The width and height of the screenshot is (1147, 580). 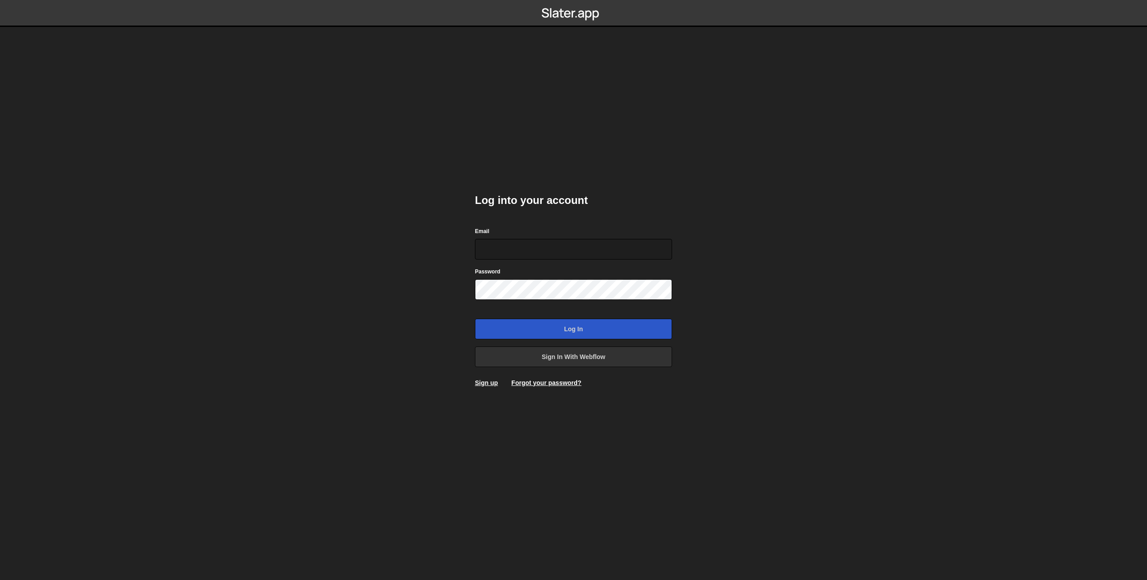 What do you see at coordinates (487, 272) in the screenshot?
I see `label: Password` at bounding box center [487, 272].